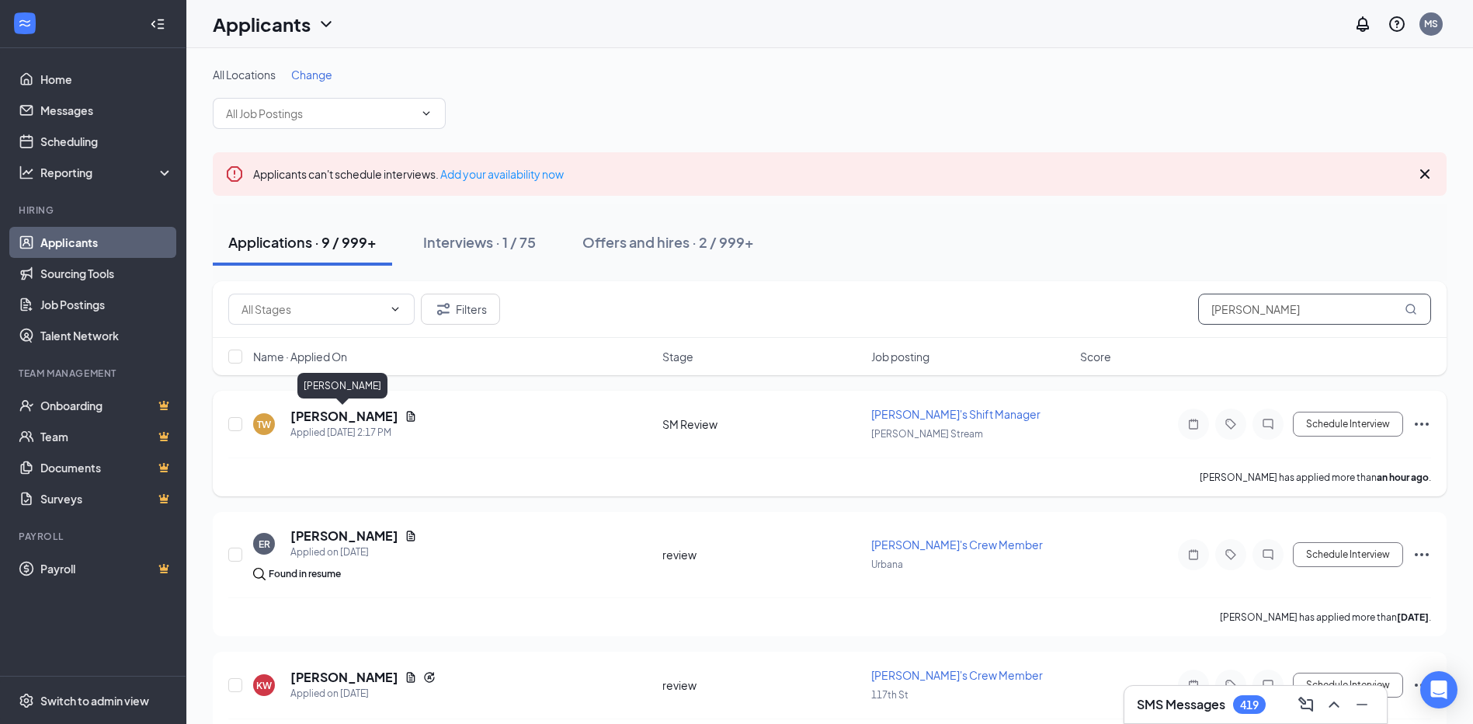 The image size is (1473, 724). What do you see at coordinates (1439, 690) in the screenshot?
I see `div: Open Intercom Messenger` at bounding box center [1439, 690].